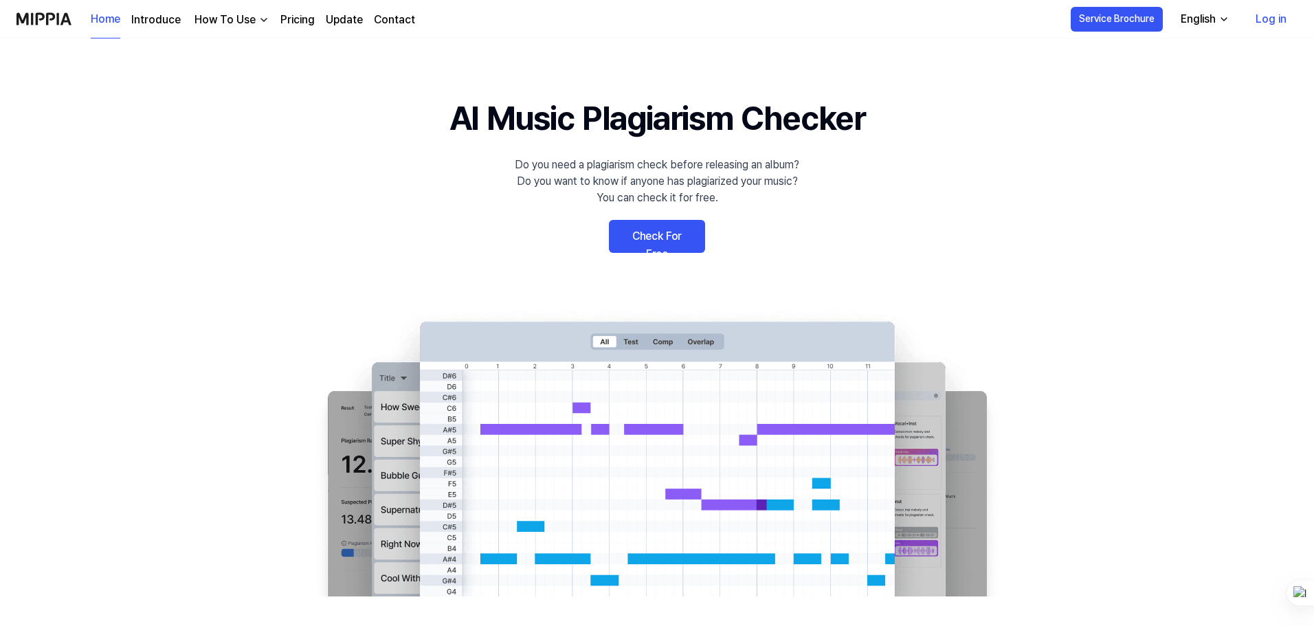 This screenshot has height=626, width=1314. Describe the element at coordinates (344, 20) in the screenshot. I see `a: Update` at that location.